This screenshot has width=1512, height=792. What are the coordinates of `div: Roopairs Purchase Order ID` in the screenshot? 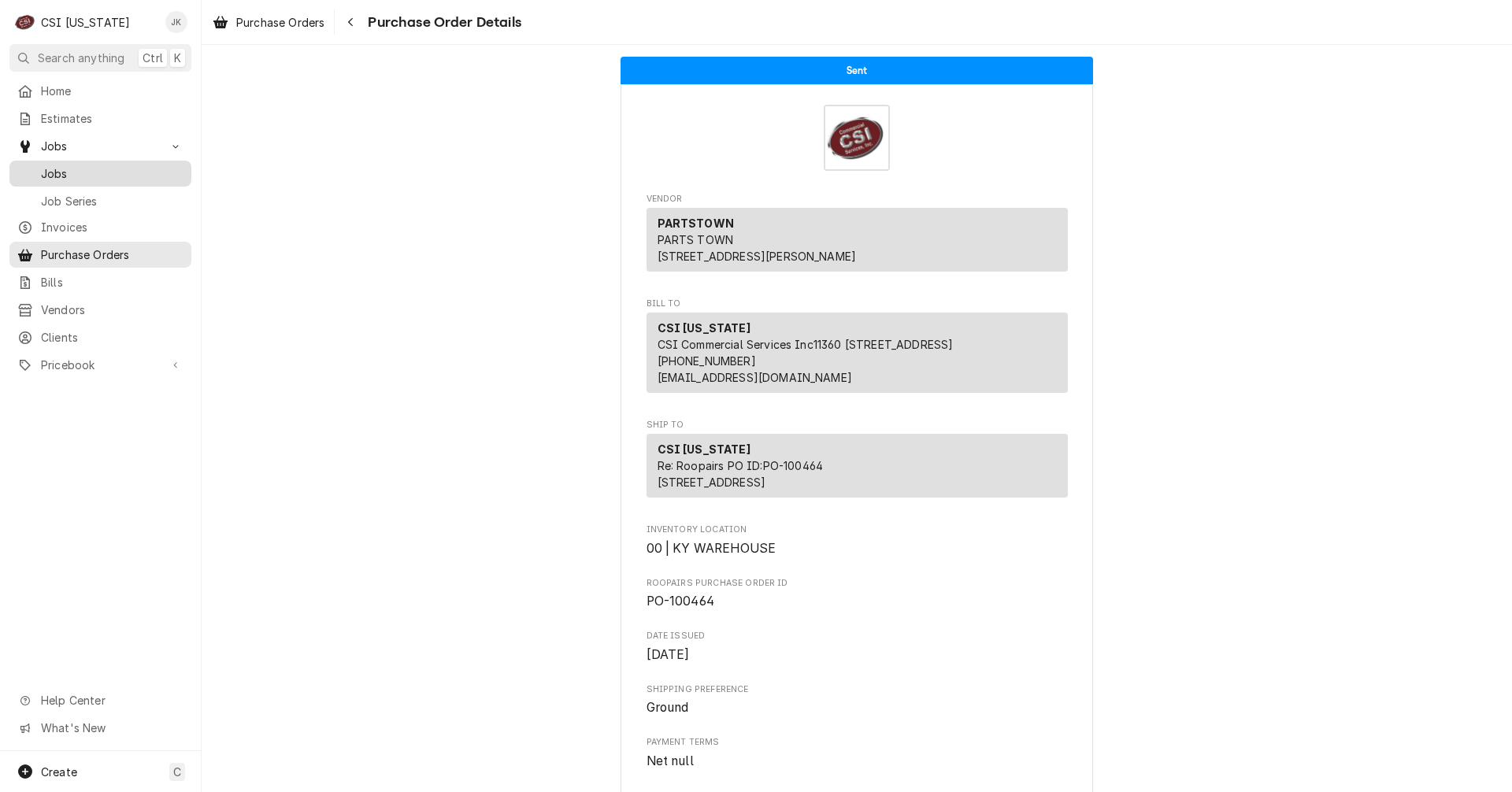 It's located at (857, 594).